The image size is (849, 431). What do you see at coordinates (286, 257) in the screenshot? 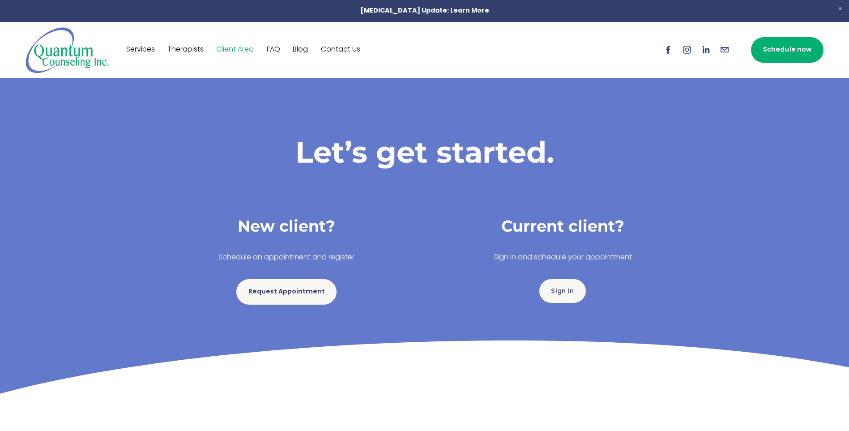
I see `p: Schedule an appointment and register` at bounding box center [286, 257].